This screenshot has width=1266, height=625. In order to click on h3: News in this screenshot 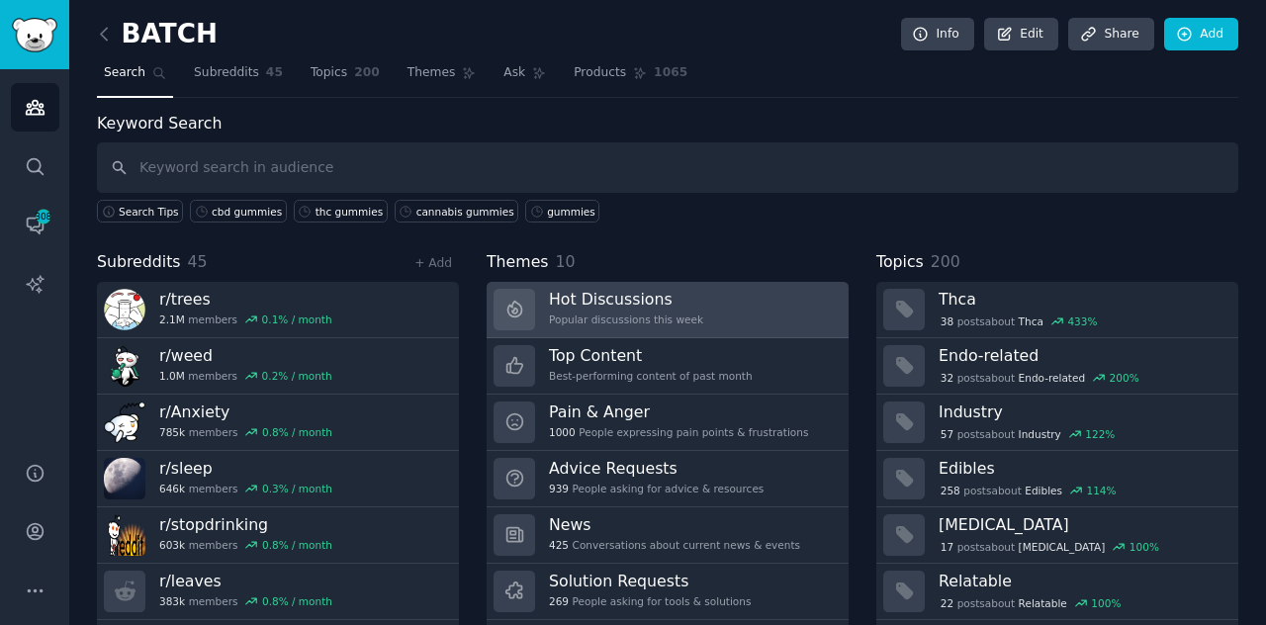, I will do `click(674, 524)`.